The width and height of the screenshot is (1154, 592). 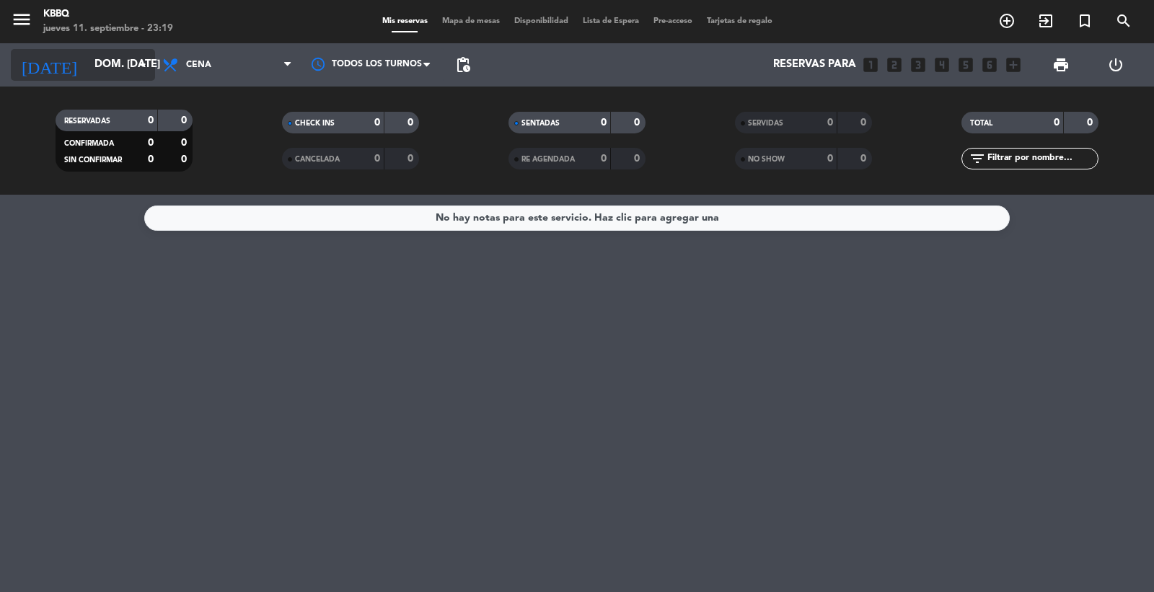 I want to click on i: looks_4, so click(x=942, y=65).